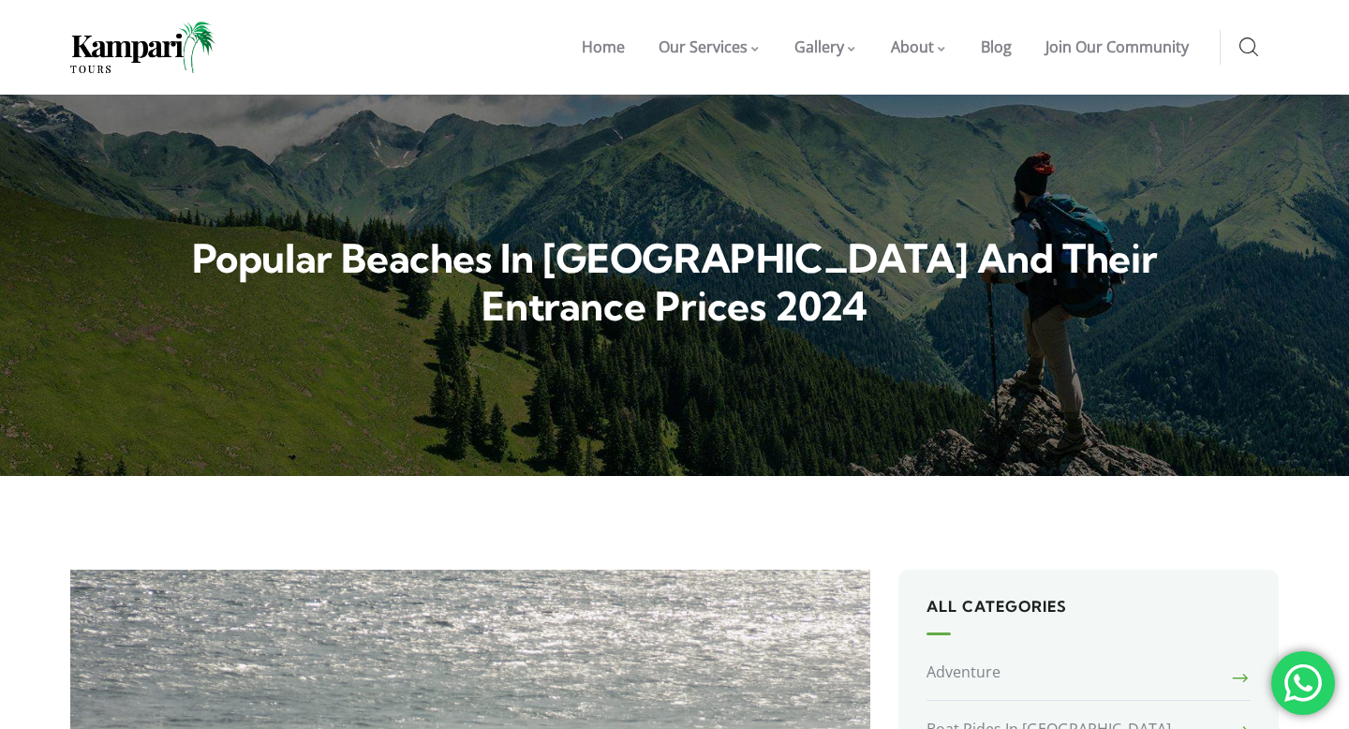 The width and height of the screenshot is (1349, 729). What do you see at coordinates (819, 47) in the screenshot?
I see `span: Gallery` at bounding box center [819, 47].